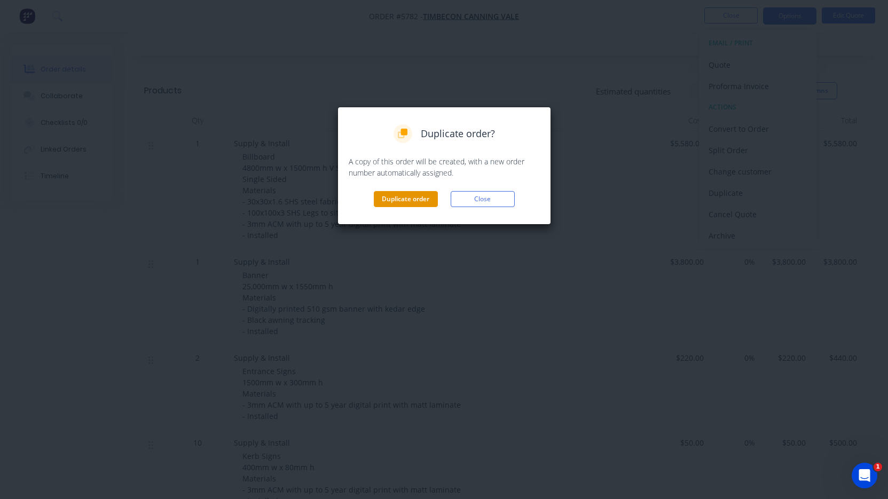  Describe the element at coordinates (457, 133) in the screenshot. I see `span: Duplicate order?` at that location.